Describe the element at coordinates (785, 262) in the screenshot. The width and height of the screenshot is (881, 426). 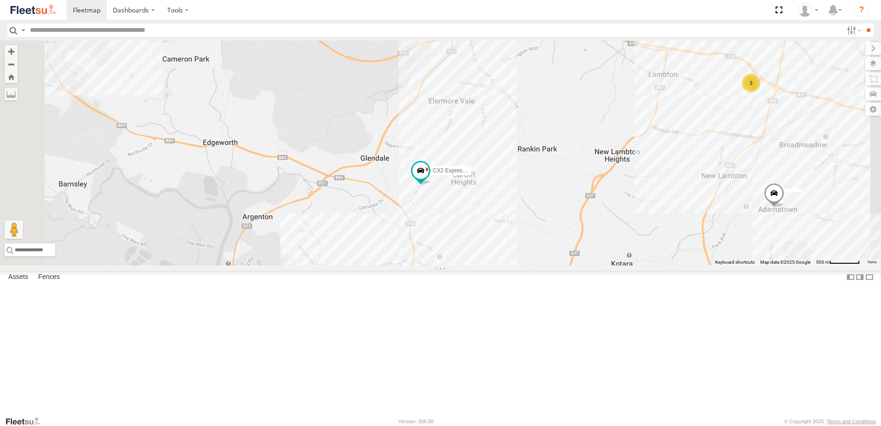
I see `span: Map data ©2025 Google` at that location.